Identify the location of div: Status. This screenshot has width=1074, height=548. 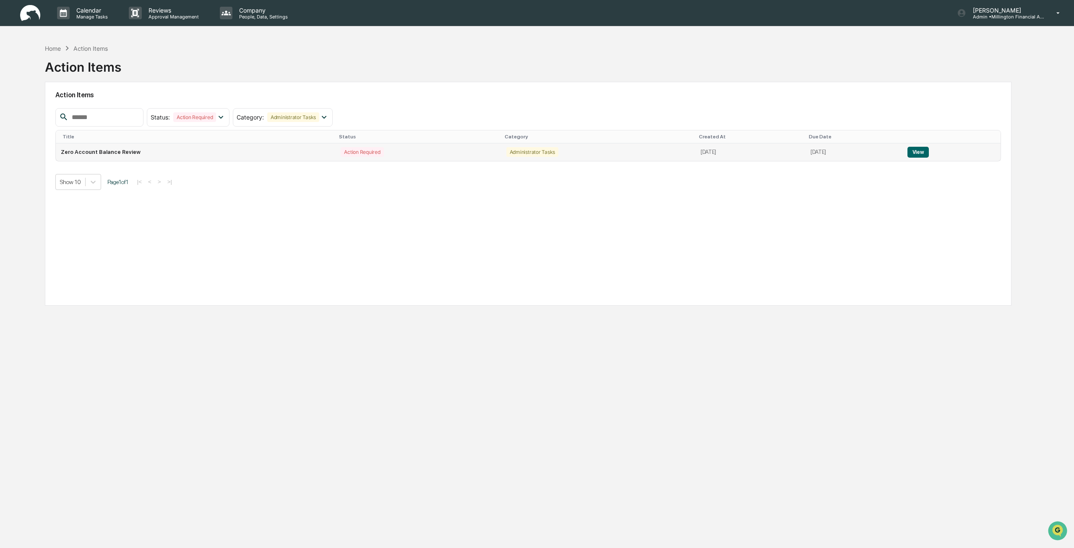
(418, 137).